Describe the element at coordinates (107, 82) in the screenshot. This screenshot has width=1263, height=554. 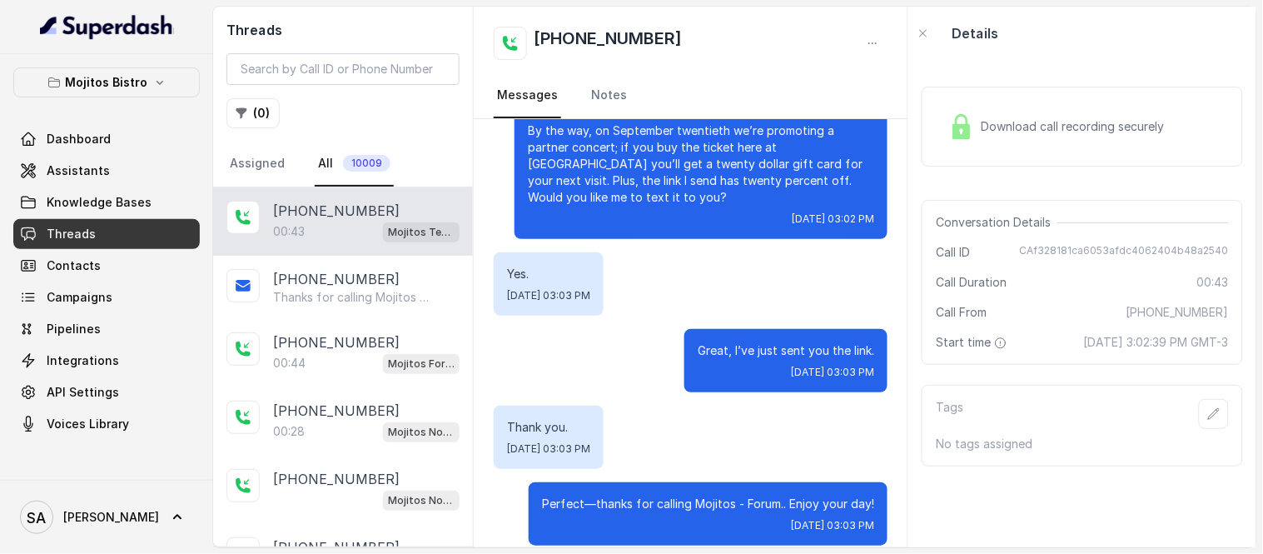
I see `p: Mojitos Bistro` at that location.